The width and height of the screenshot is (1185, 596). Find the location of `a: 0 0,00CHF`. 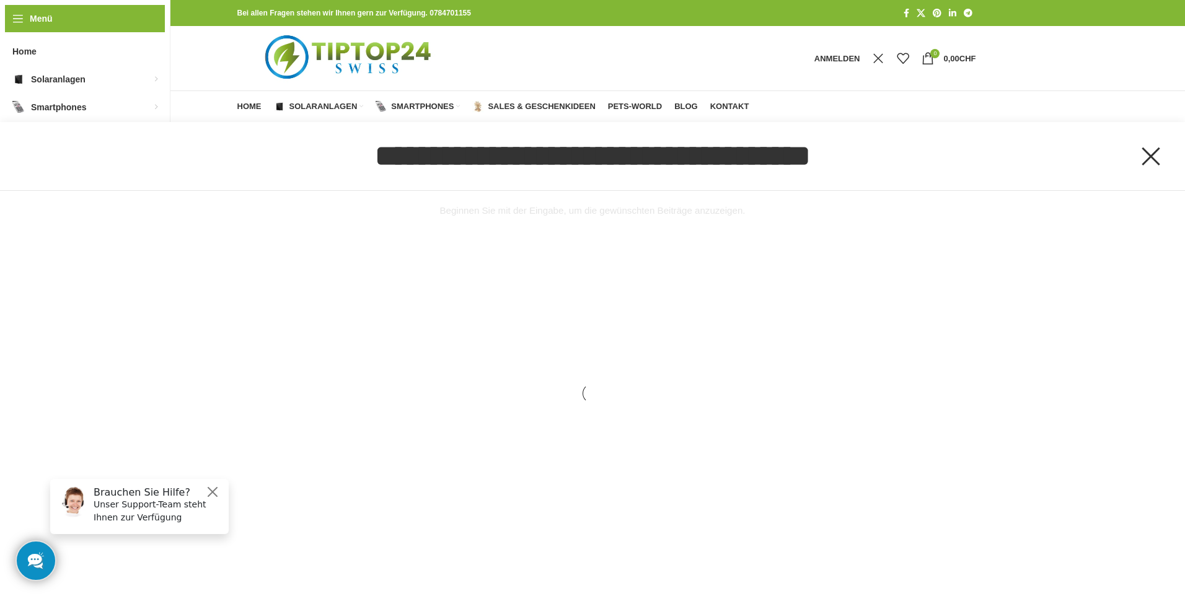

a: 0 0,00CHF is located at coordinates (949, 58).